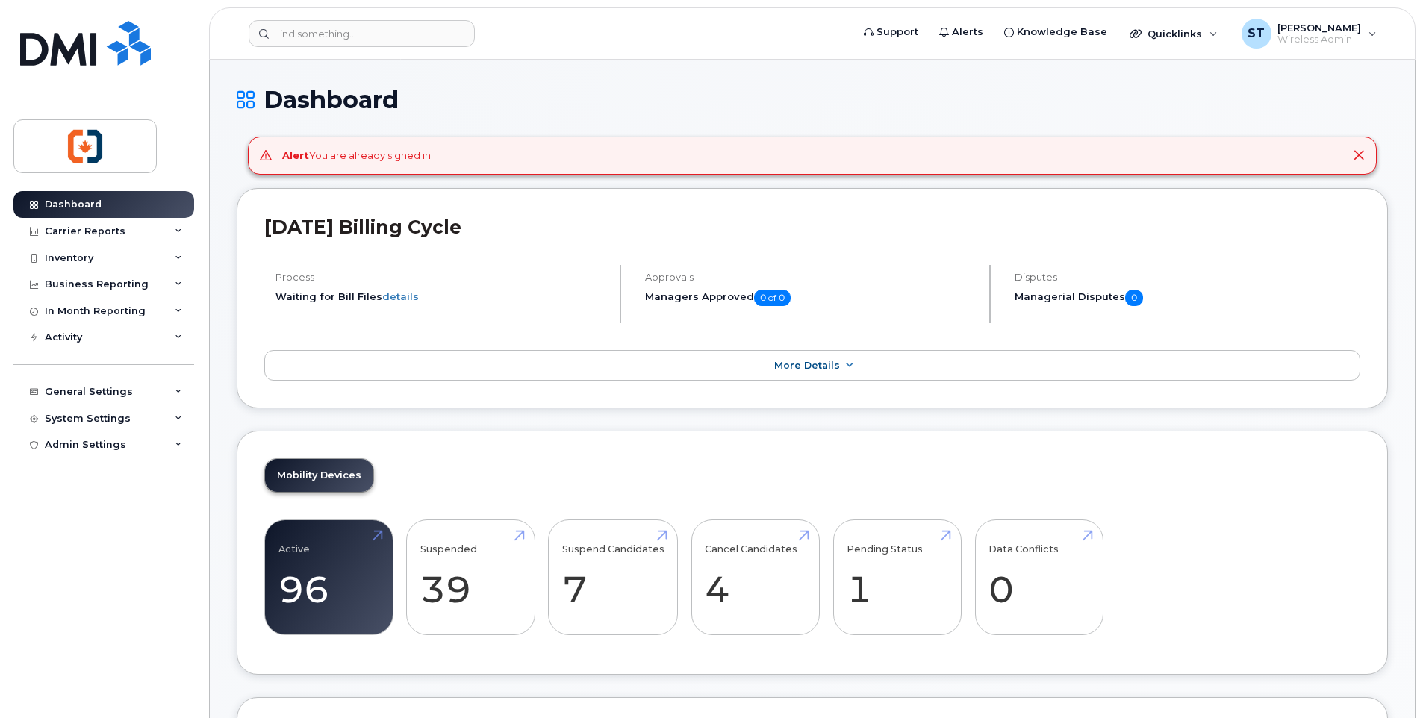 This screenshot has width=1423, height=718. What do you see at coordinates (807, 365) in the screenshot?
I see `span: More Details` at bounding box center [807, 365].